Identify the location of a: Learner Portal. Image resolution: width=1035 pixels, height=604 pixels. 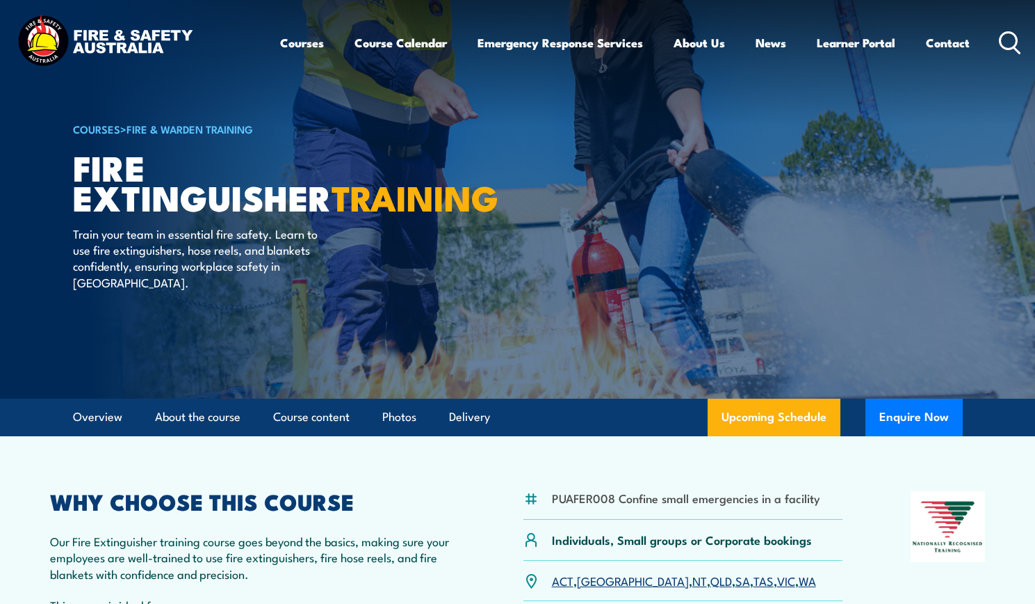
(856, 42).